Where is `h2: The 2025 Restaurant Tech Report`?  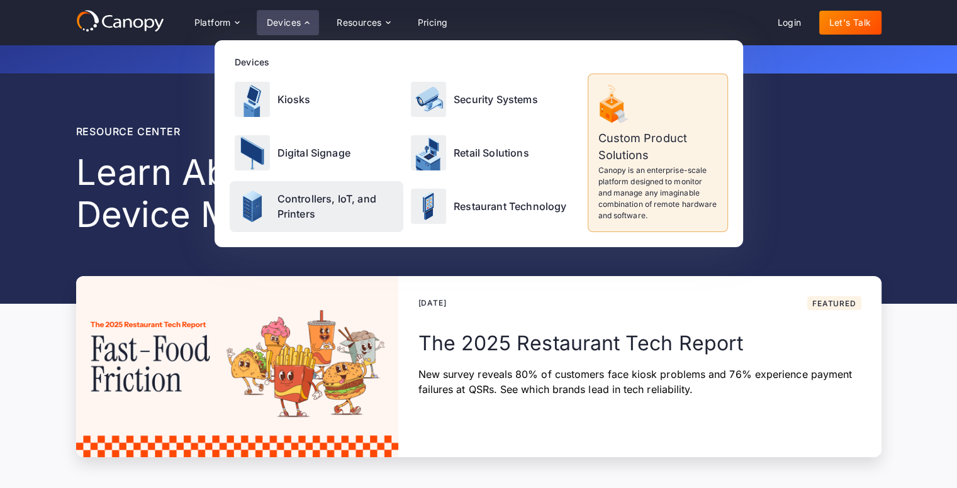
h2: The 2025 Restaurant Tech Report is located at coordinates (640, 343).